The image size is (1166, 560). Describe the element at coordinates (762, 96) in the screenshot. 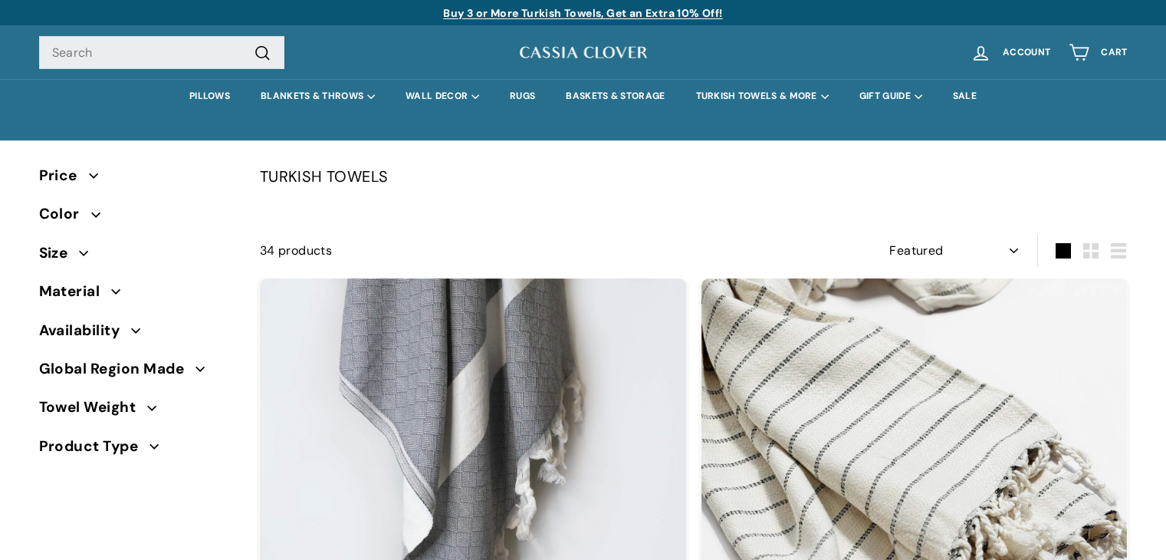

I see `summary: TURKISH TOWELS & MORE` at that location.